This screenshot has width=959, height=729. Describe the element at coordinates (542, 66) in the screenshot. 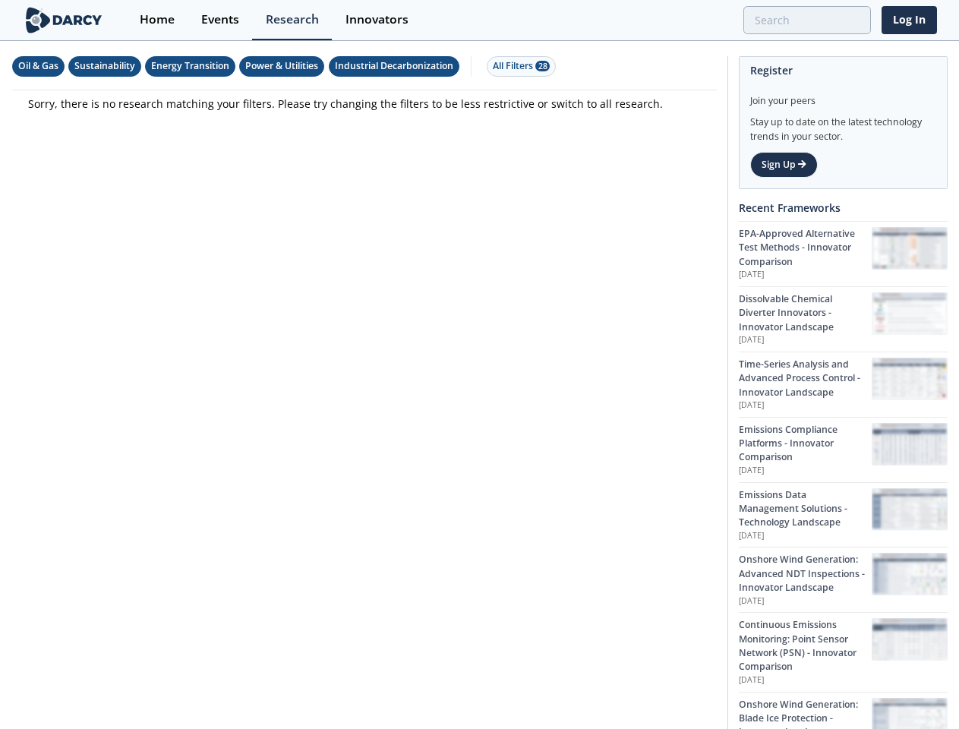

I see `span: 28` at that location.